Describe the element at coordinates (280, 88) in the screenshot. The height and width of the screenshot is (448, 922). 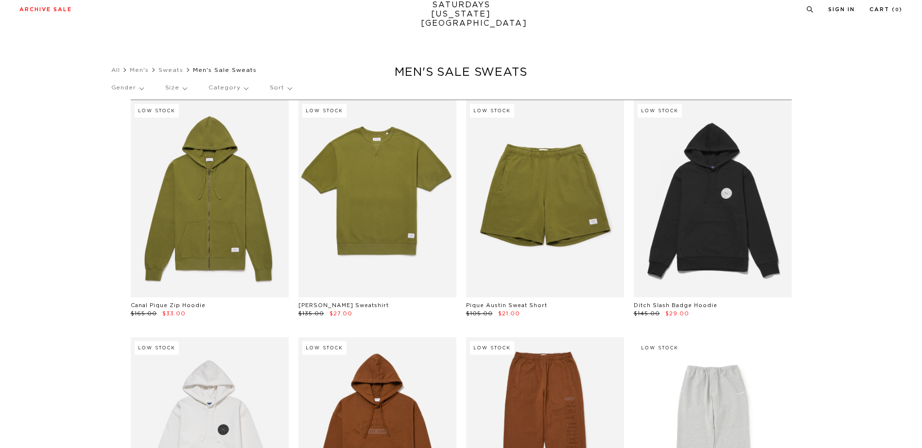
I see `p: Sort` at that location.